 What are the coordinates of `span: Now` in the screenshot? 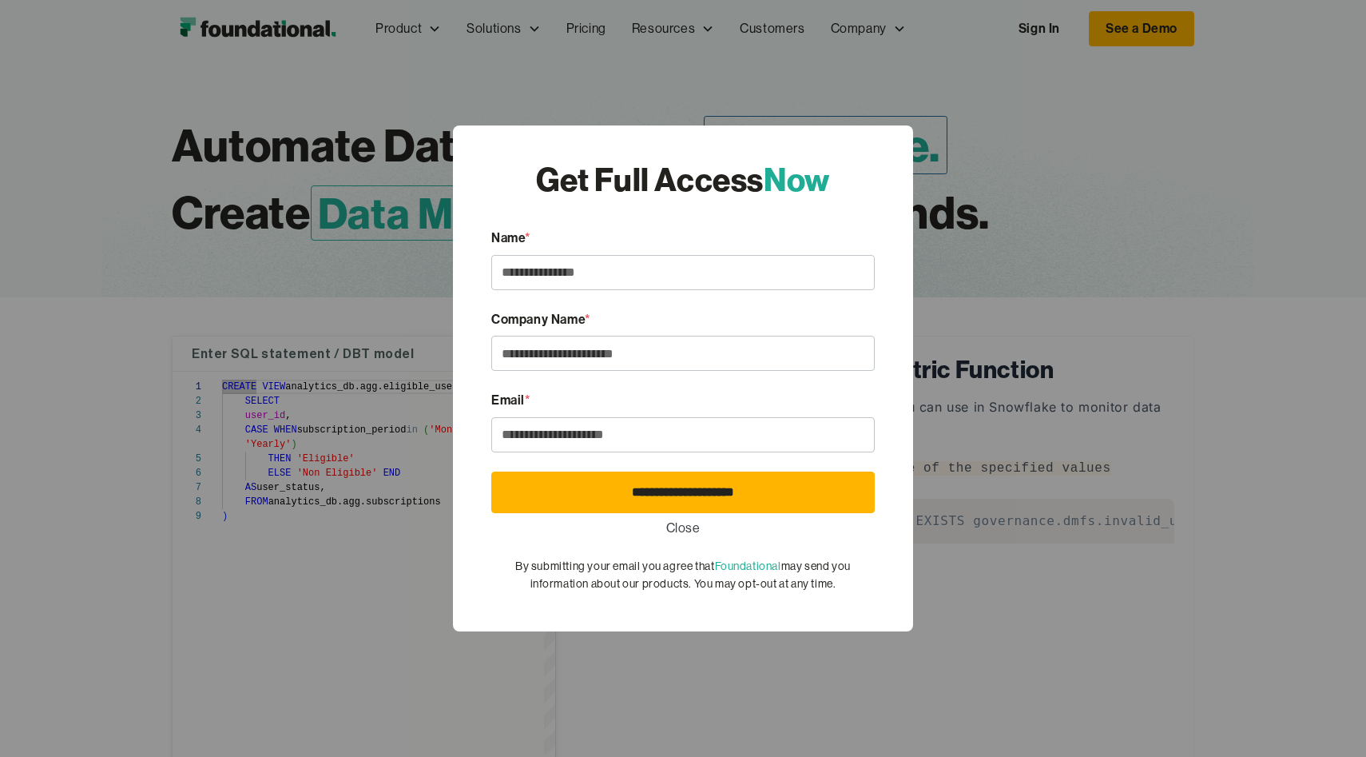 It's located at (797, 179).